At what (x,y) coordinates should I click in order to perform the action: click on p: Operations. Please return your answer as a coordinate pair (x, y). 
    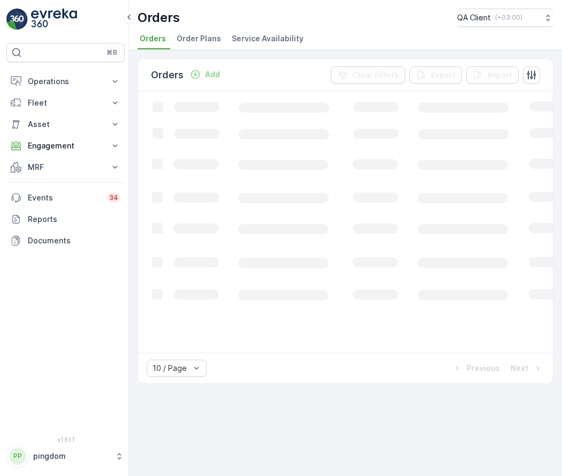
    Looking at the image, I should click on (65, 81).